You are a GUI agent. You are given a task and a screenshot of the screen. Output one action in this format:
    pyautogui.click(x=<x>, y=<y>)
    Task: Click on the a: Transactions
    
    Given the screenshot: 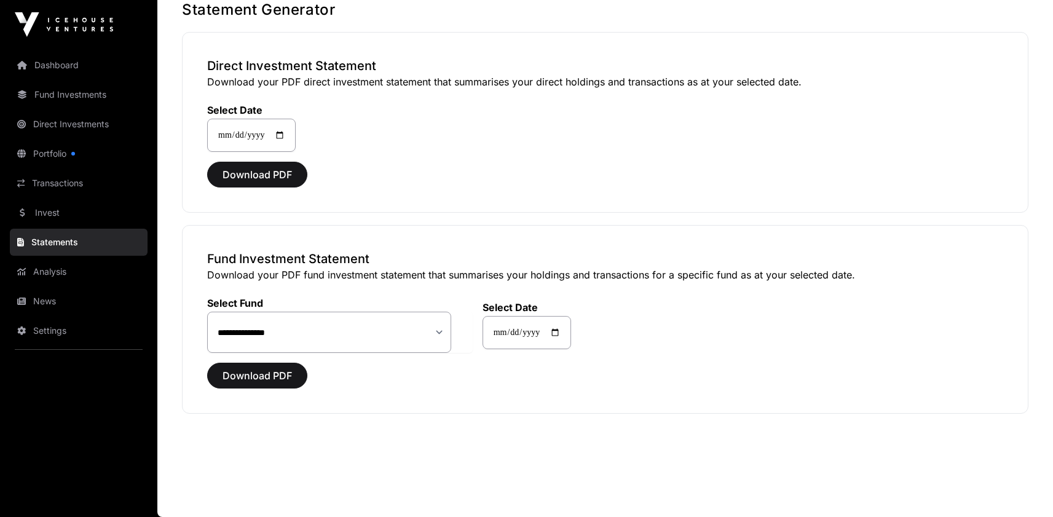 What is the action you would take?
    pyautogui.click(x=79, y=183)
    